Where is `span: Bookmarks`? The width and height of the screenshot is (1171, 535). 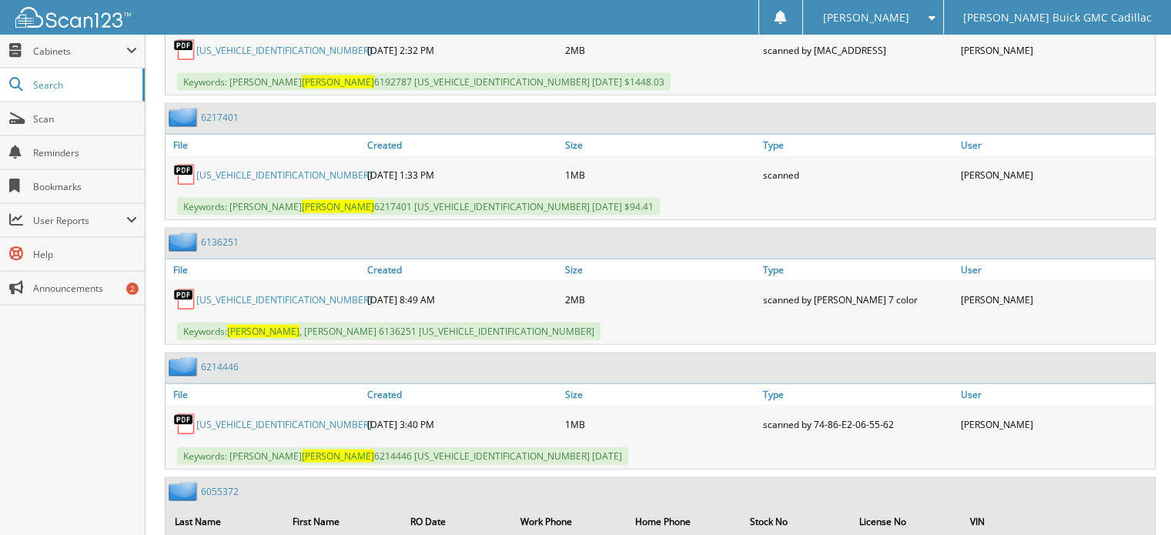
span: Bookmarks is located at coordinates (85, 186).